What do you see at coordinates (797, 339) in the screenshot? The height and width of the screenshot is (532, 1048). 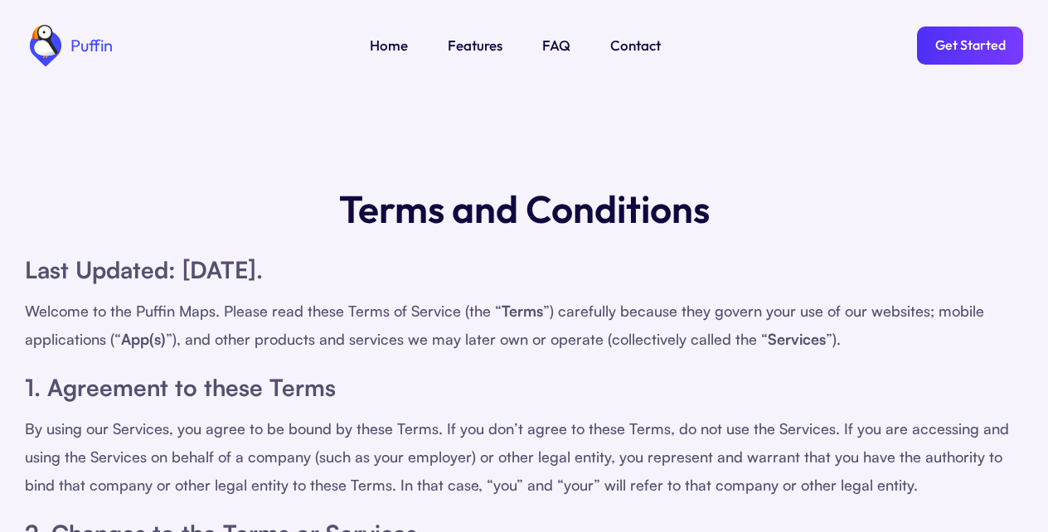 I see `strong: Services` at bounding box center [797, 339].